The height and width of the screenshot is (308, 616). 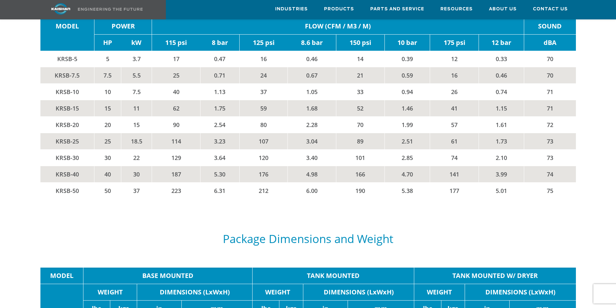 What do you see at coordinates (292, 9) in the screenshot?
I see `a: Industries` at bounding box center [292, 9].